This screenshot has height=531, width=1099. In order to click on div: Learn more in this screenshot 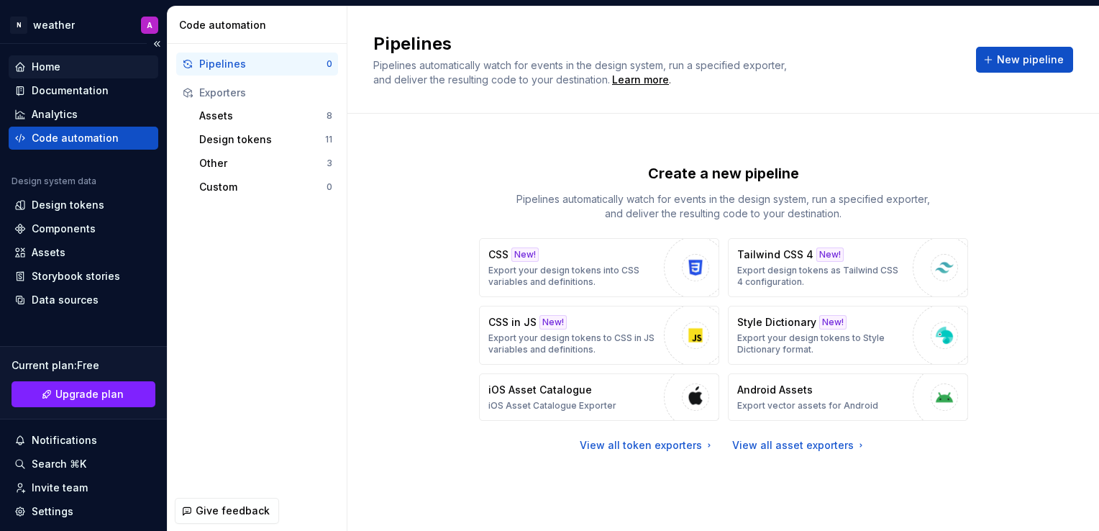, I will do `click(640, 80)`.